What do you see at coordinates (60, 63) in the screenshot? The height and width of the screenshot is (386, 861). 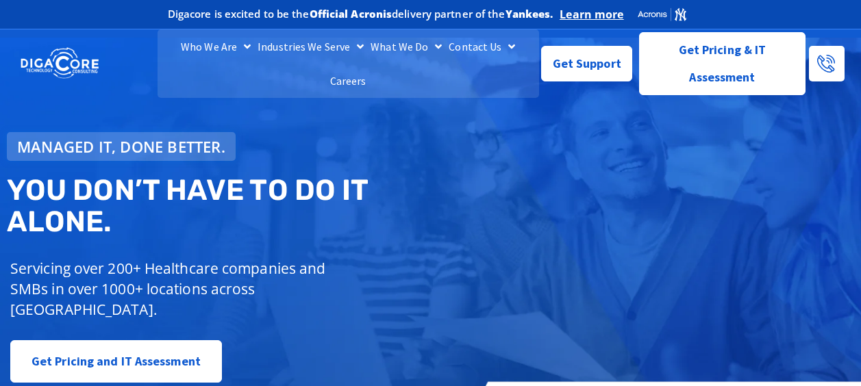 I see `img: DigaCore Technology Consulting` at bounding box center [60, 63].